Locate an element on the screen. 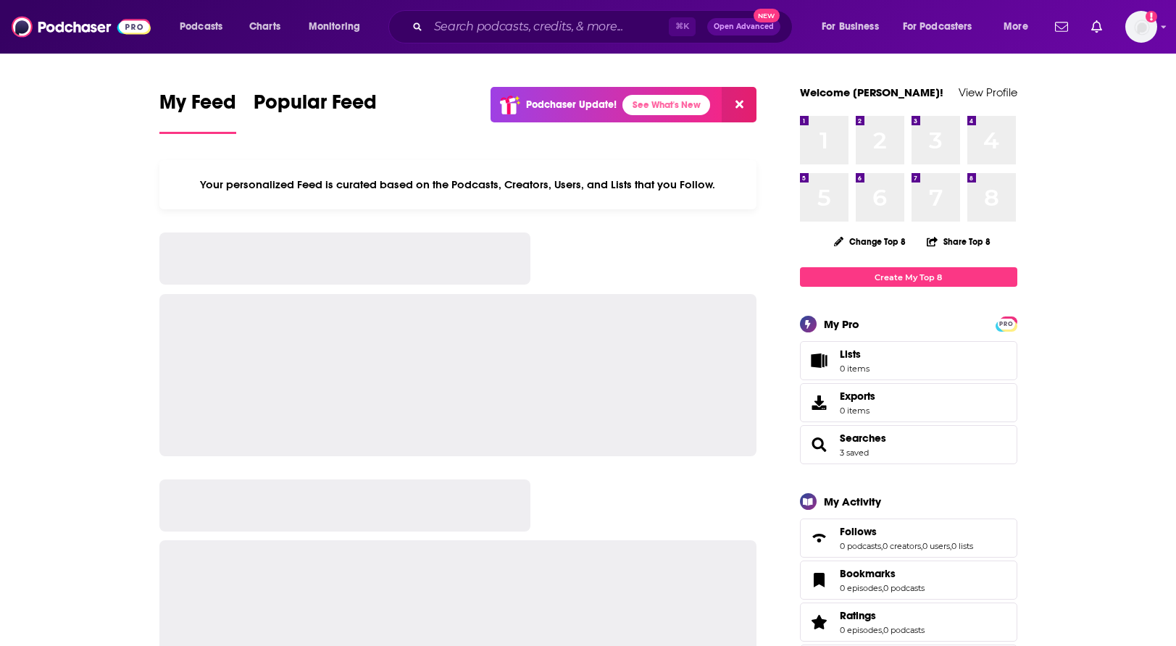 The height and width of the screenshot is (646, 1176). div: Search podcasts, credits, & more... is located at coordinates (604, 27).